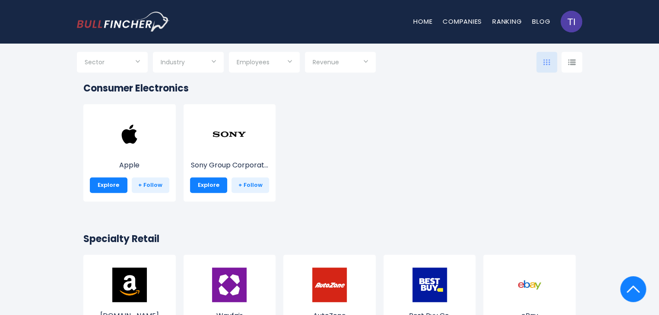 Image resolution: width=659 pixels, height=315 pixels. What do you see at coordinates (529, 285) in the screenshot?
I see `img: EBAY.png` at bounding box center [529, 285].